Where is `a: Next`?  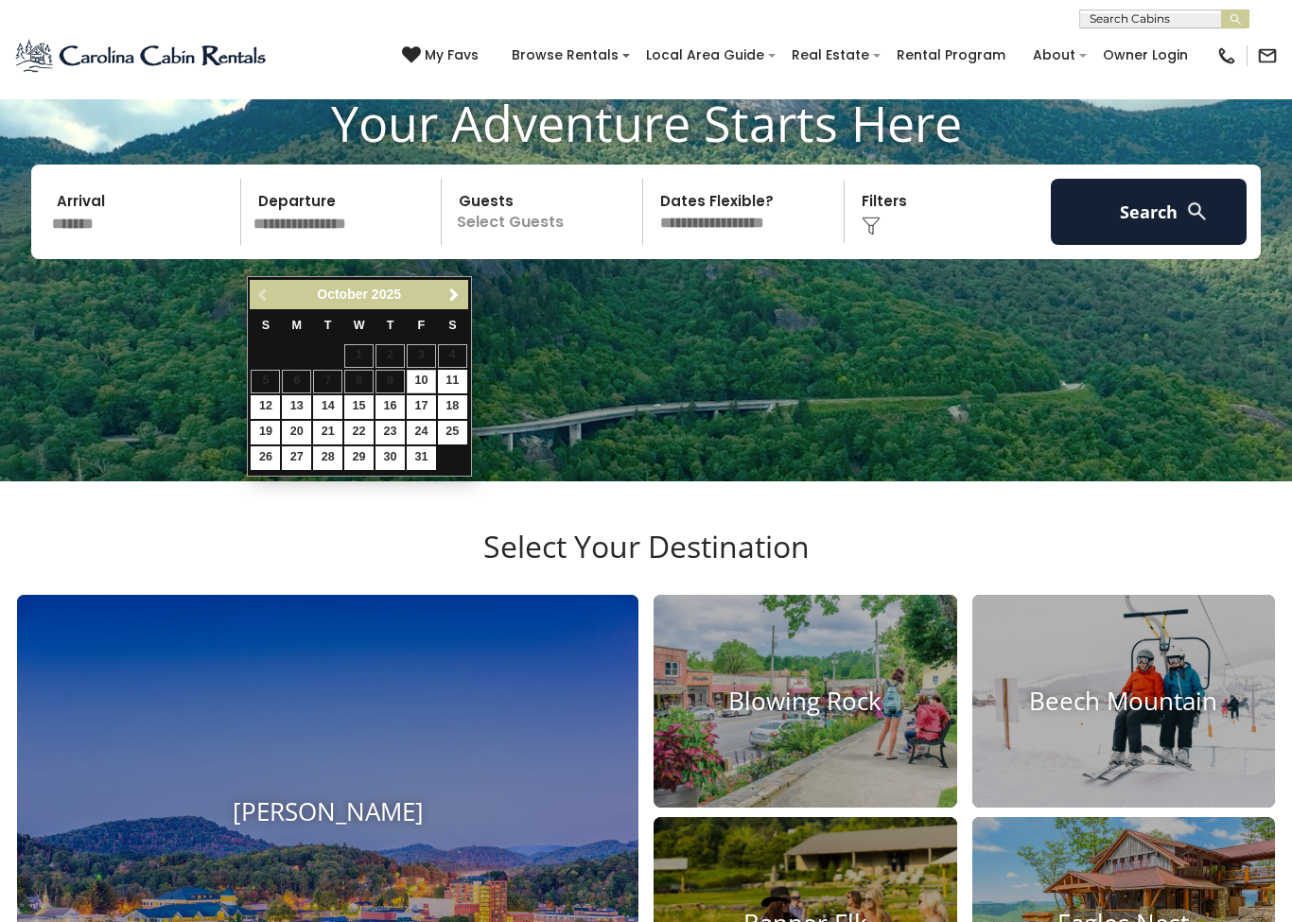
a: Next is located at coordinates (454, 294).